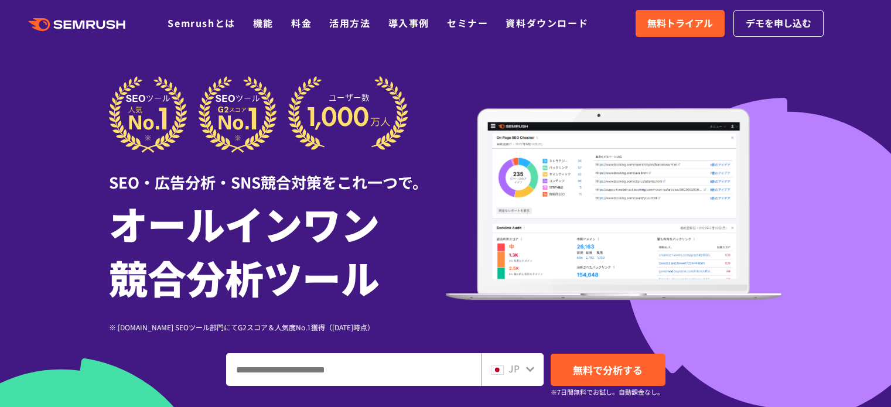 This screenshot has height=407, width=891. What do you see at coordinates (468, 23) in the screenshot?
I see `a: セミナー` at bounding box center [468, 23].